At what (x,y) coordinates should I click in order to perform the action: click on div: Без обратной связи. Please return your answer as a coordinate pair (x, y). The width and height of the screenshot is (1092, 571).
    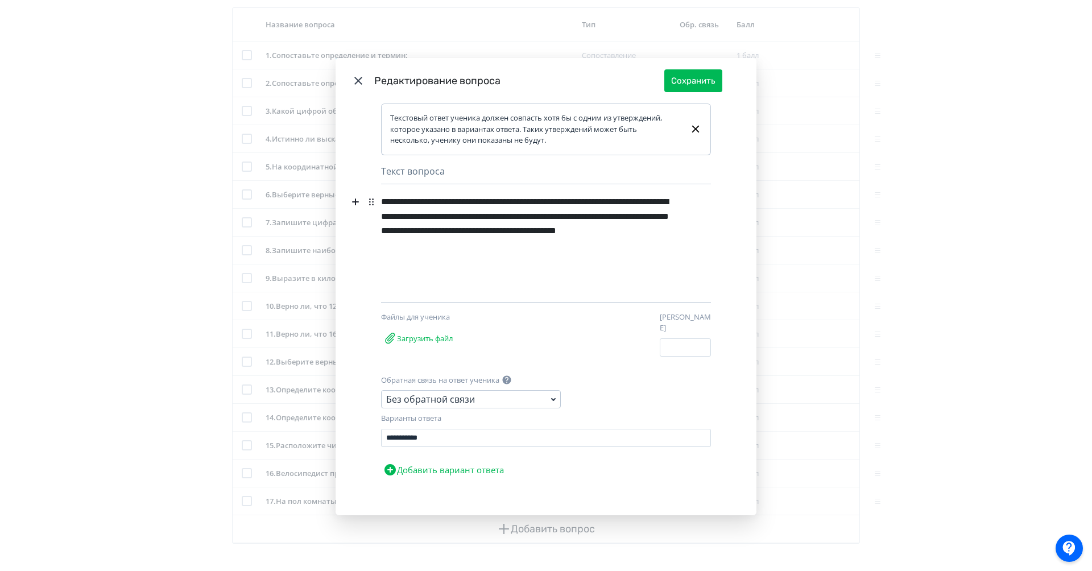
    Looking at the image, I should click on (431, 399).